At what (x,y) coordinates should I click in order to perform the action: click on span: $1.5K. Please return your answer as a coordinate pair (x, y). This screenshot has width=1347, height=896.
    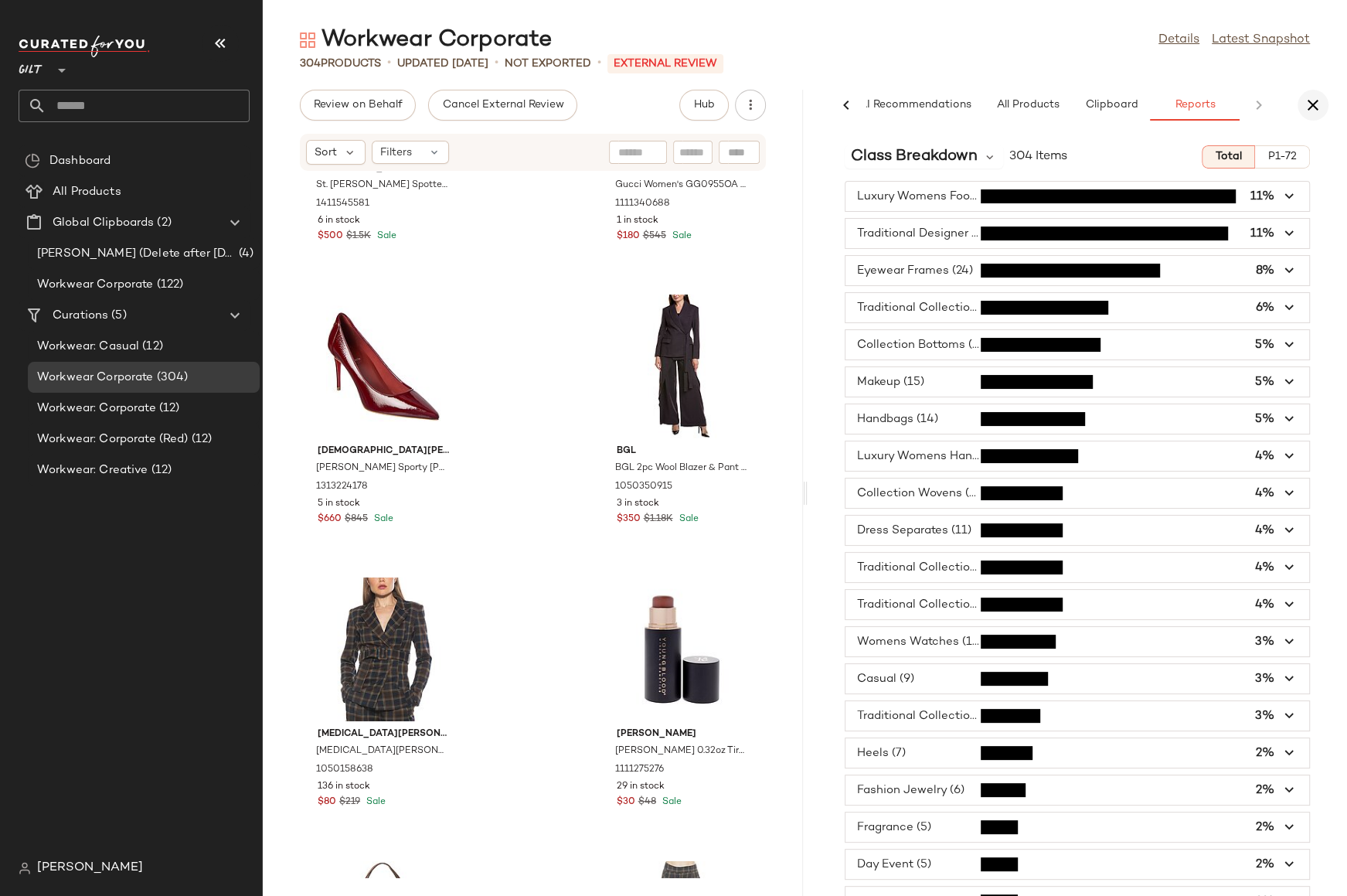
    Looking at the image, I should click on (359, 236).